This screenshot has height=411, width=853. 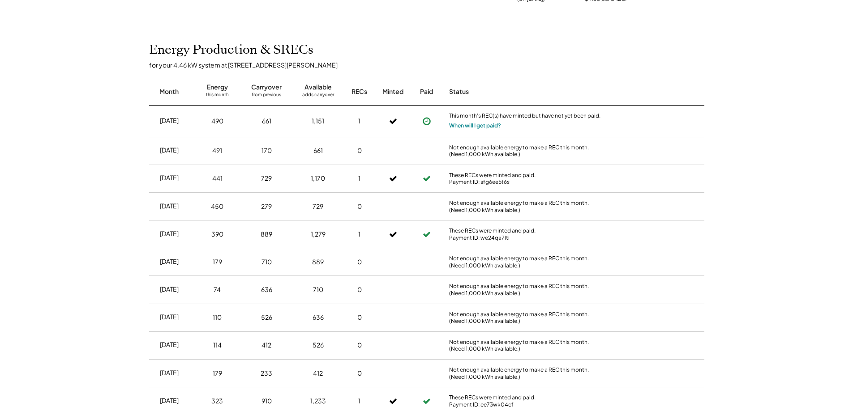 What do you see at coordinates (217, 96) in the screenshot?
I see `div: this month` at bounding box center [217, 96].